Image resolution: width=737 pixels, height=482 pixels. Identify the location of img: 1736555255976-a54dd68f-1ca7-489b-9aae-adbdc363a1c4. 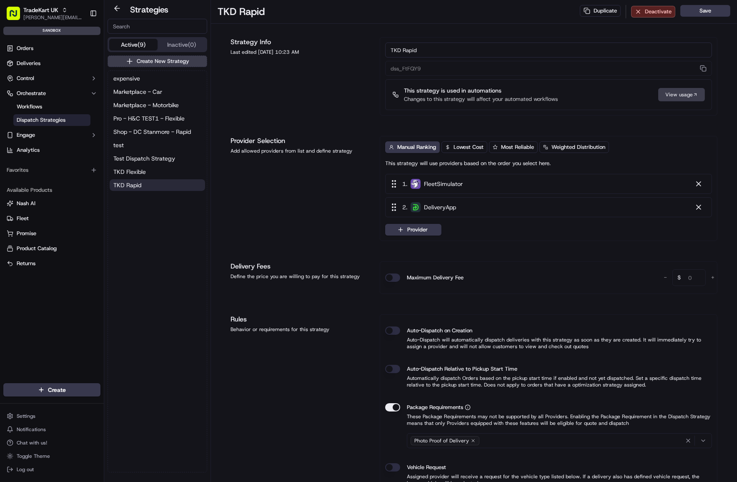
(16, 87).